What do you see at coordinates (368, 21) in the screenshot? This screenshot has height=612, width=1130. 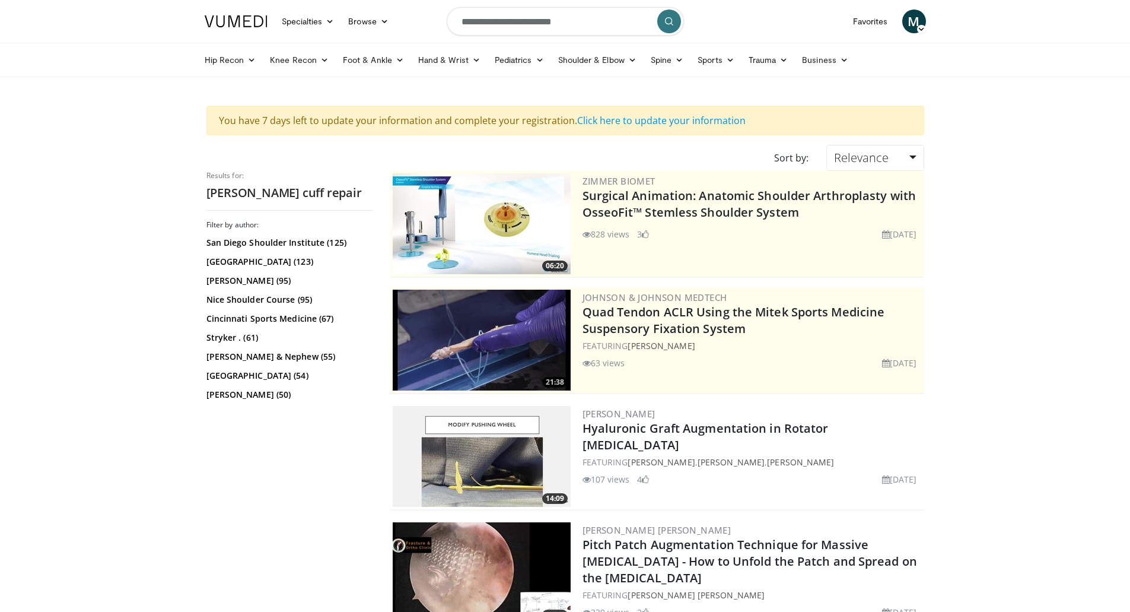 I see `a: Browse` at bounding box center [368, 21].